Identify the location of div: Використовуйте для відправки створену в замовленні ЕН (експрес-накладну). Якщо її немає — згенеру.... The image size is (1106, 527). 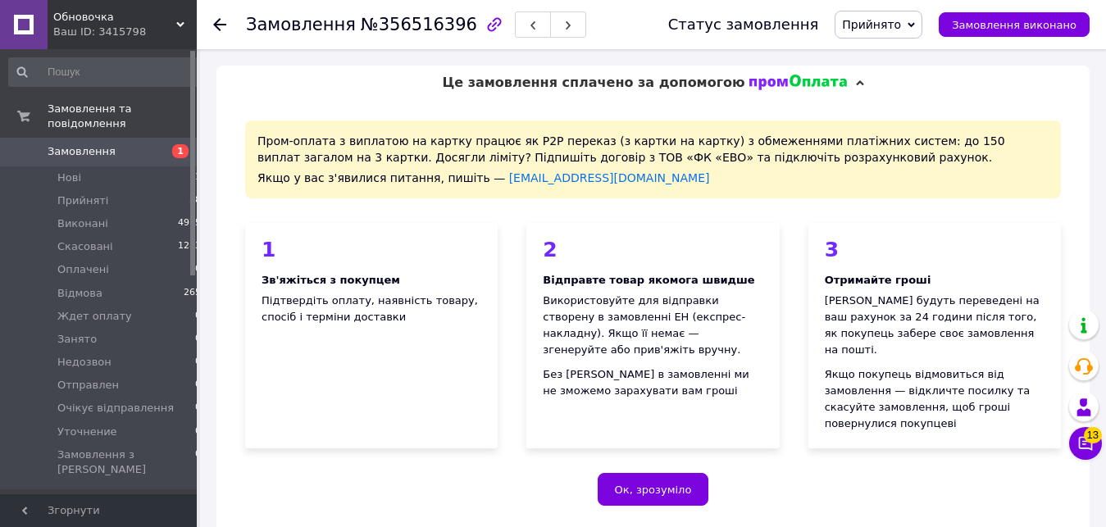
(652, 325).